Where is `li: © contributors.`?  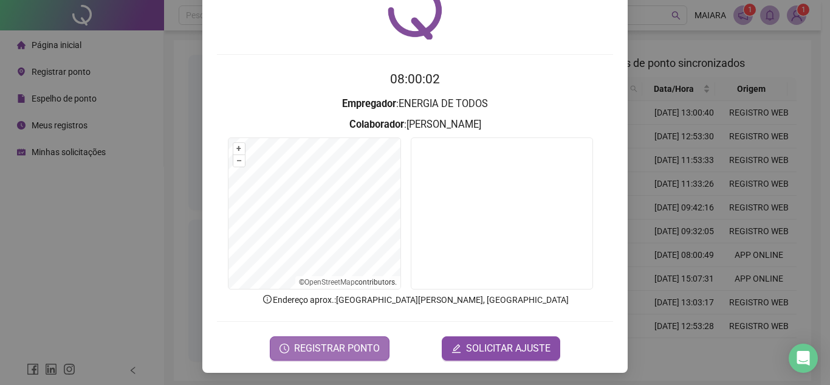 li: © contributors. is located at coordinates (347, 282).